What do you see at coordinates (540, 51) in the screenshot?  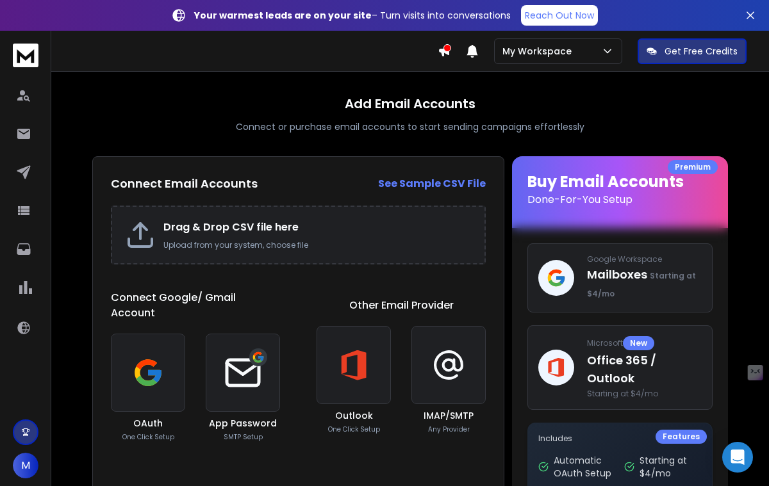 I see `p: My Workspace` at bounding box center [540, 51].